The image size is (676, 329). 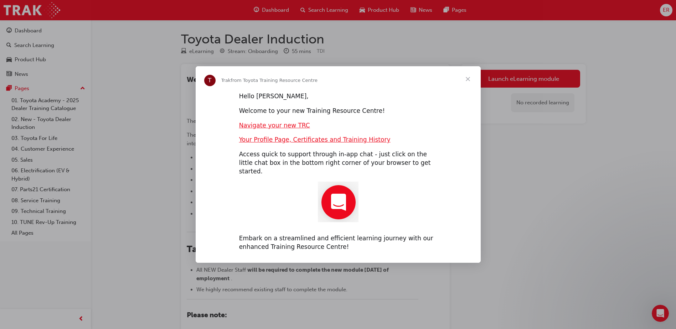 I want to click on span: from Toyota Training Resource Centre, so click(x=274, y=80).